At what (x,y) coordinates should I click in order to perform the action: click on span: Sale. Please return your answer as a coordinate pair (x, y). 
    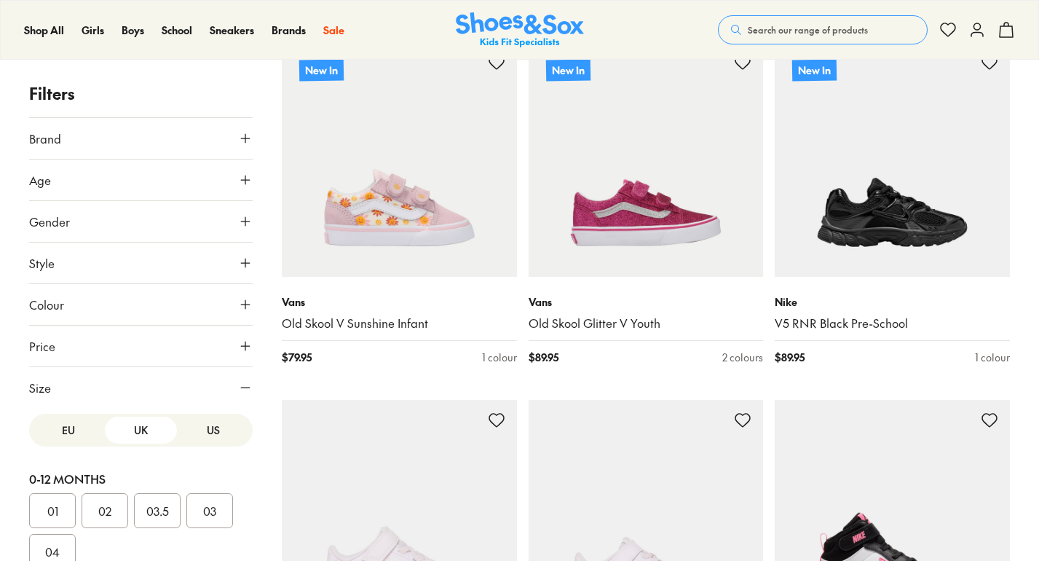
    Looking at the image, I should click on (334, 30).